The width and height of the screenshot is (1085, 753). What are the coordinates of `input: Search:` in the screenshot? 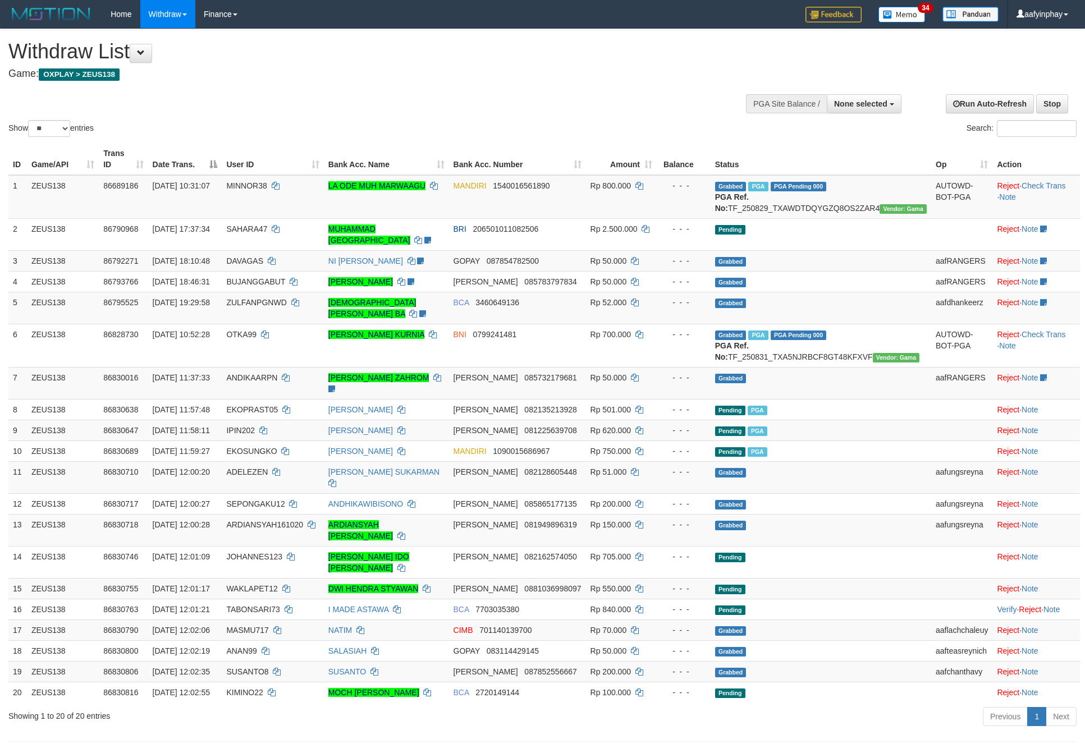 It's located at (1037, 129).